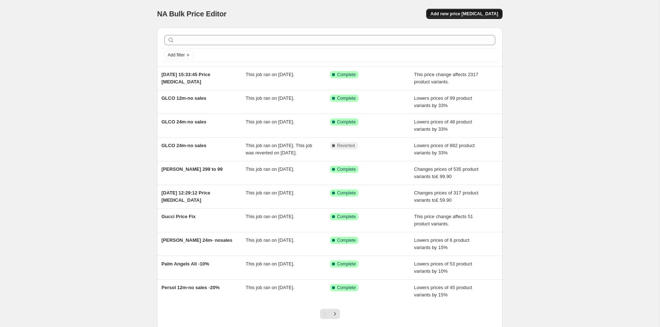 The height and width of the screenshot is (327, 660). Describe the element at coordinates (184, 98) in the screenshot. I see `span: GLCO 12m-no sales` at that location.